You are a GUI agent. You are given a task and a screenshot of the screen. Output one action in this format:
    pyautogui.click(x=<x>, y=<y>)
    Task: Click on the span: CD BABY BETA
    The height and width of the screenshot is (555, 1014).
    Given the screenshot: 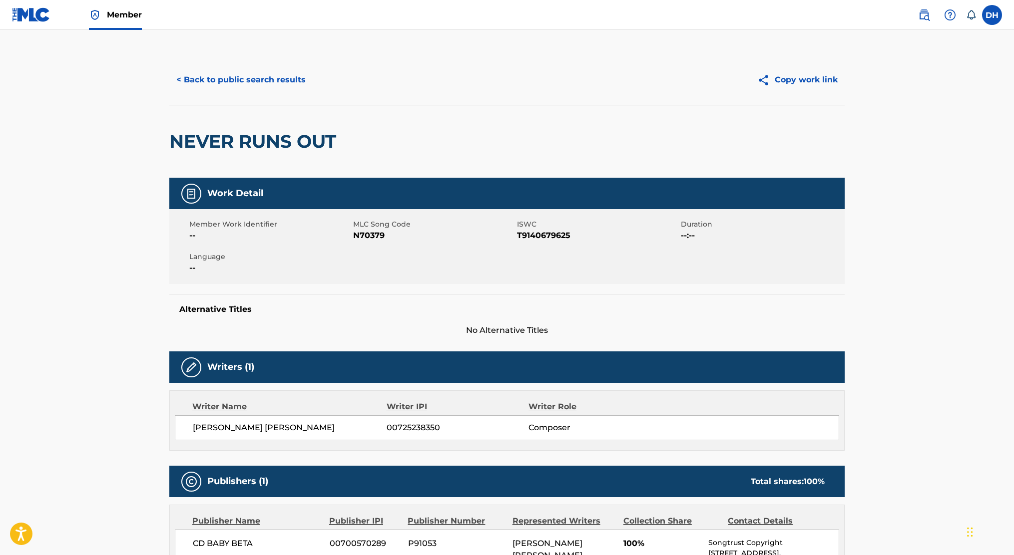 What is the action you would take?
    pyautogui.click(x=257, y=544)
    